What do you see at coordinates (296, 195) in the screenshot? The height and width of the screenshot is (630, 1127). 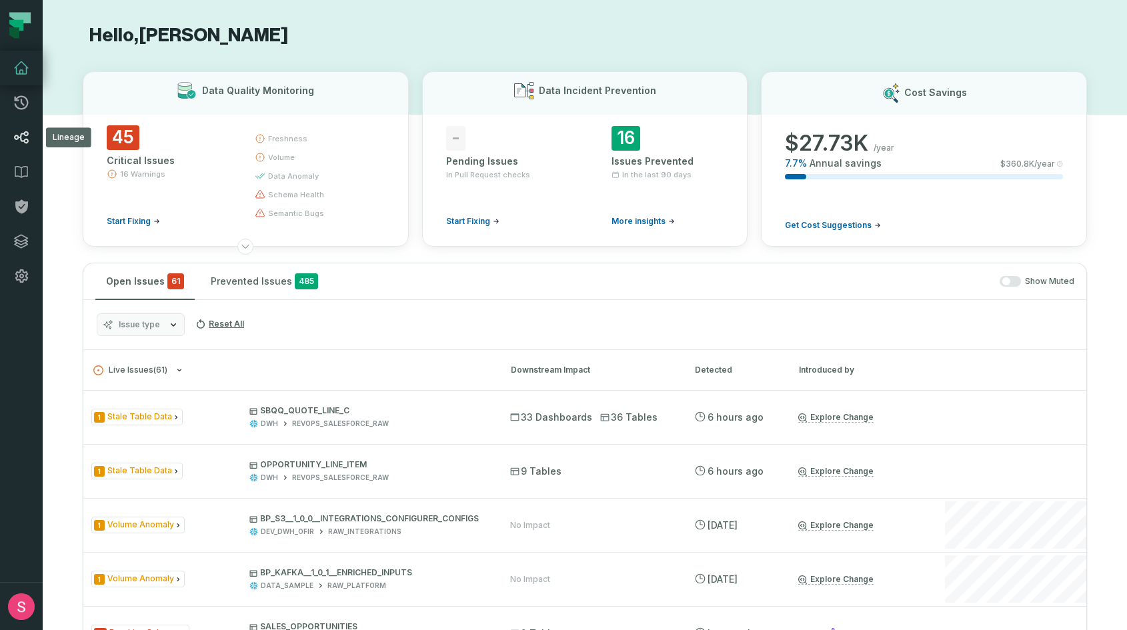 I see `span: schema health` at bounding box center [296, 195].